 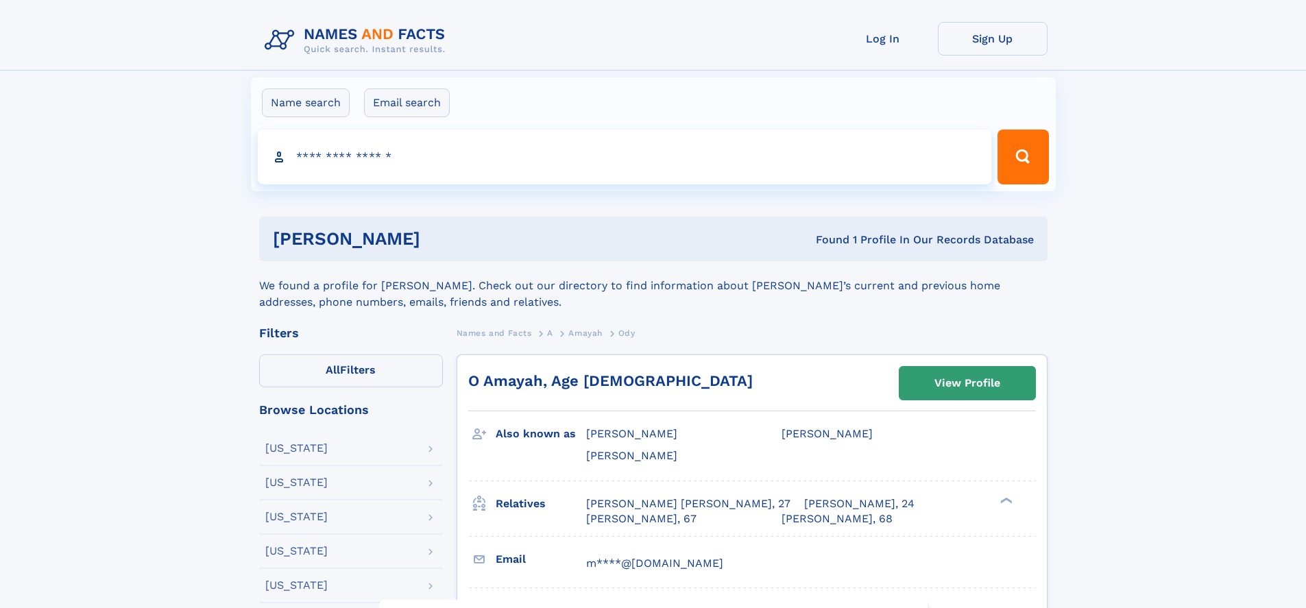 I want to click on a: A, so click(x=550, y=332).